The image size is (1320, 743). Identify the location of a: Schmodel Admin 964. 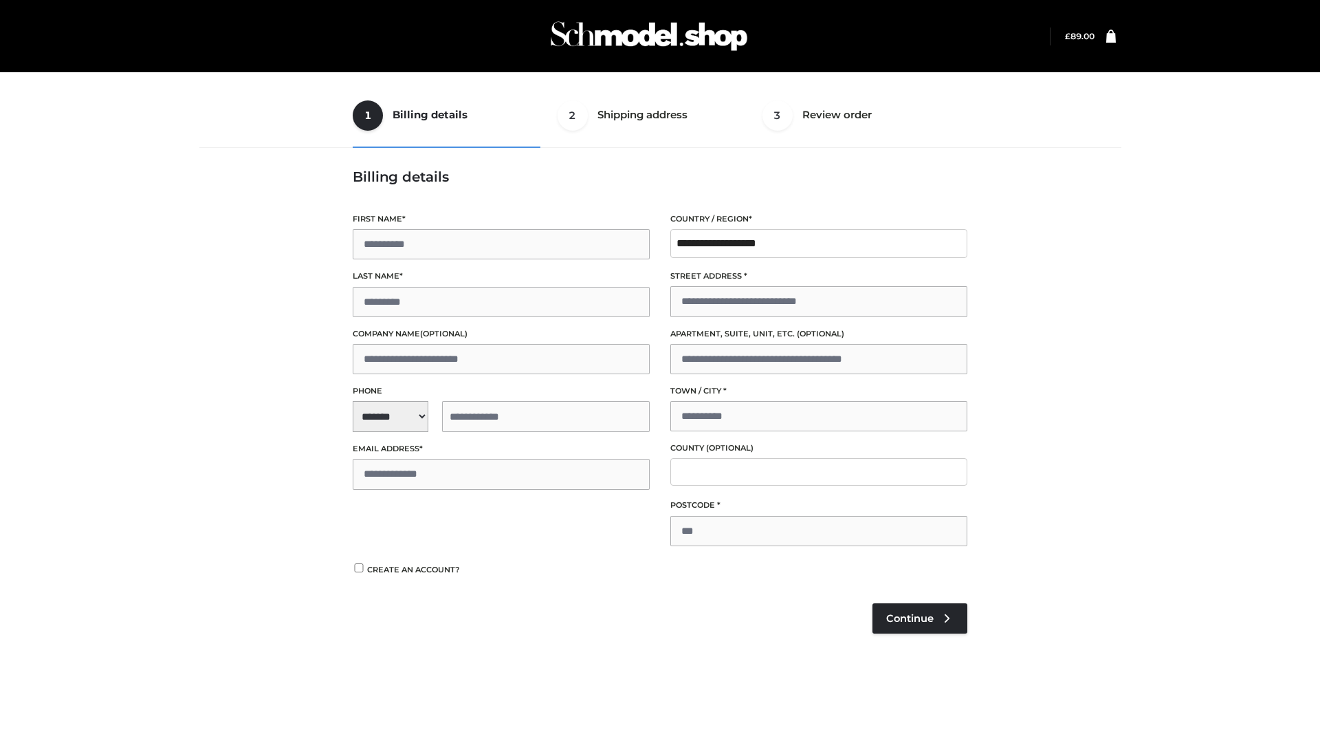
(649, 36).